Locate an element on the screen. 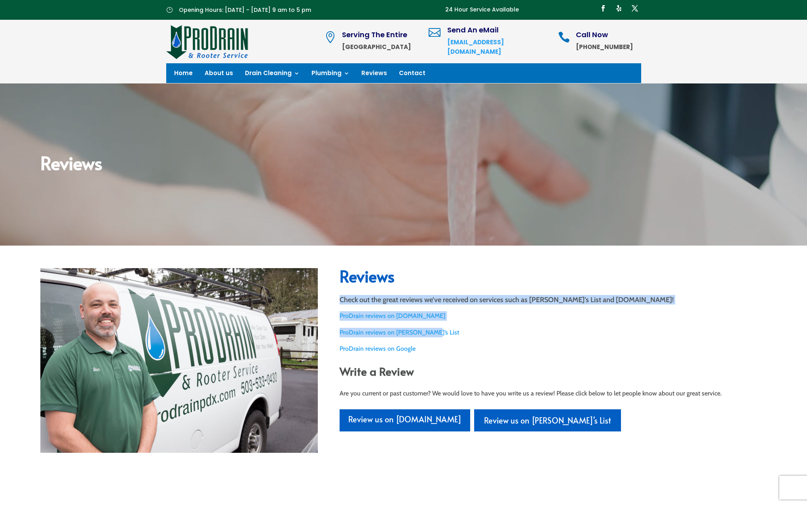 This screenshot has height=505, width=807. span: Send An eMail is located at coordinates (473, 30).